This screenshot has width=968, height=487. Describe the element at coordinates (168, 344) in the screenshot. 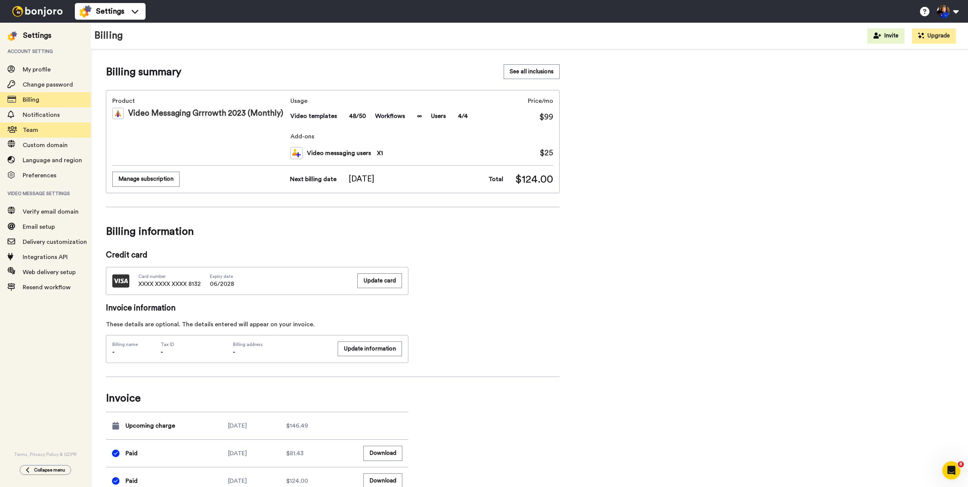

I see `span: Tax ID` at that location.